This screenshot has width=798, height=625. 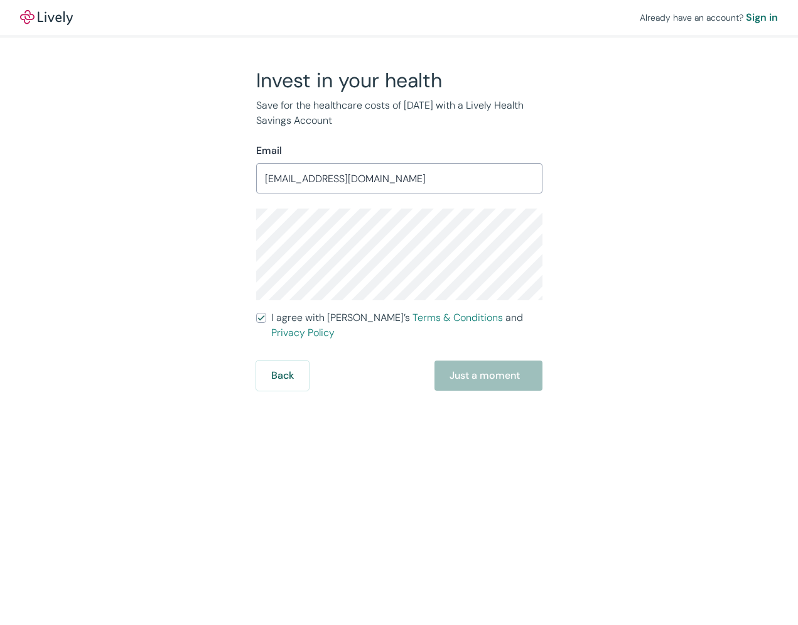 I want to click on a: Privacy Policy, so click(x=303, y=332).